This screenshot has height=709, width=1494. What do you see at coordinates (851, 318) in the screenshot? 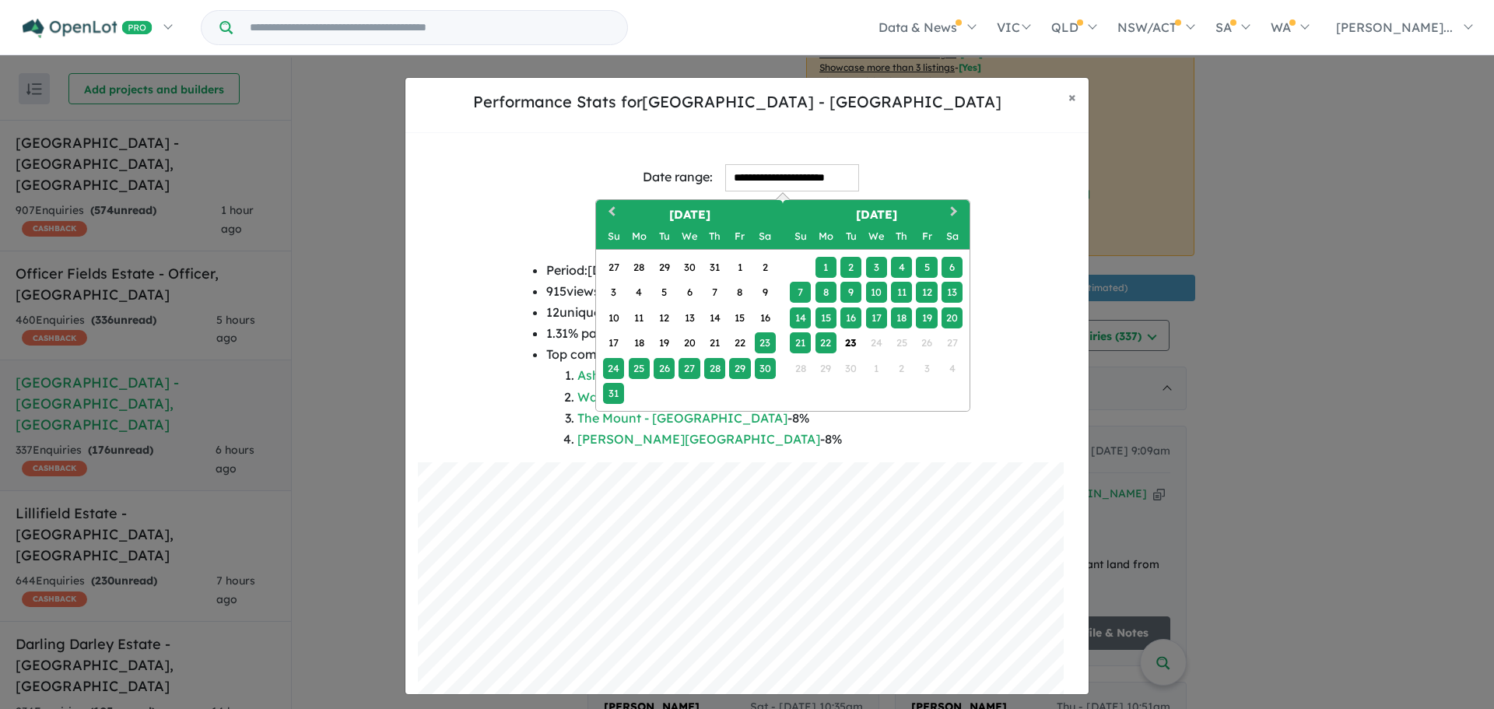
I see `div: Choose Tuesday, September 16th, 2025` at bounding box center [851, 318].